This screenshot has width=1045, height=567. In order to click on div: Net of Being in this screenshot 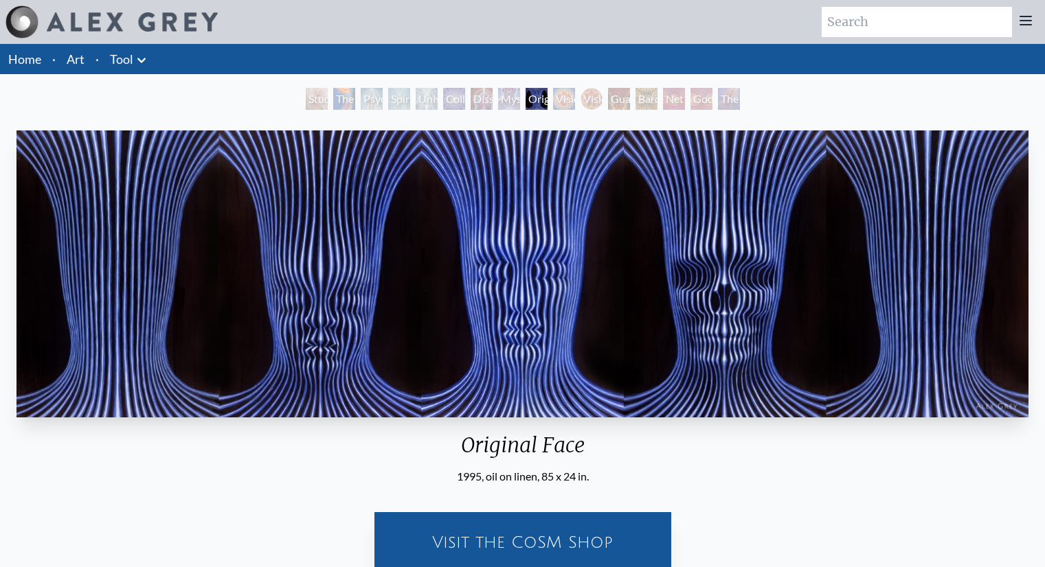, I will do `click(674, 99)`.